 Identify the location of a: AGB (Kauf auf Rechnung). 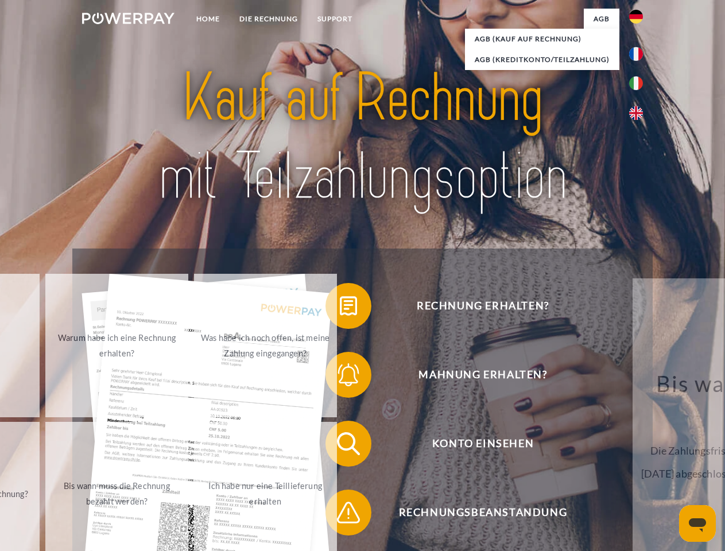
(542, 39).